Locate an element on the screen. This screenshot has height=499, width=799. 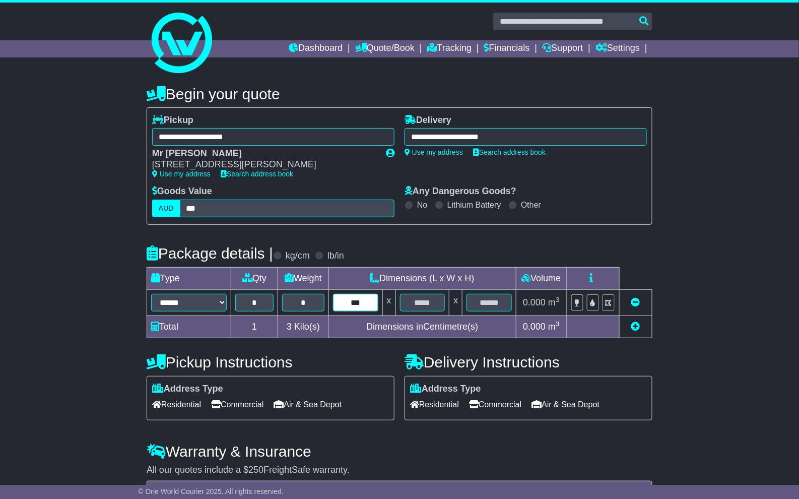
label: AUD is located at coordinates (166, 208).